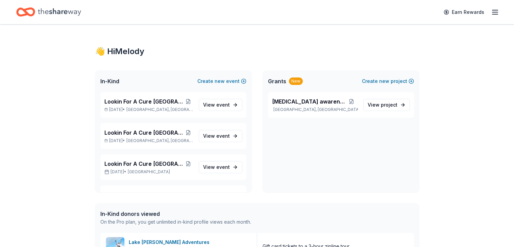 The height and width of the screenshot is (247, 514). Describe the element at coordinates (176, 222) in the screenshot. I see `div: On the Pro plan, you get unlimited in-kind profile views each month.` at that location.